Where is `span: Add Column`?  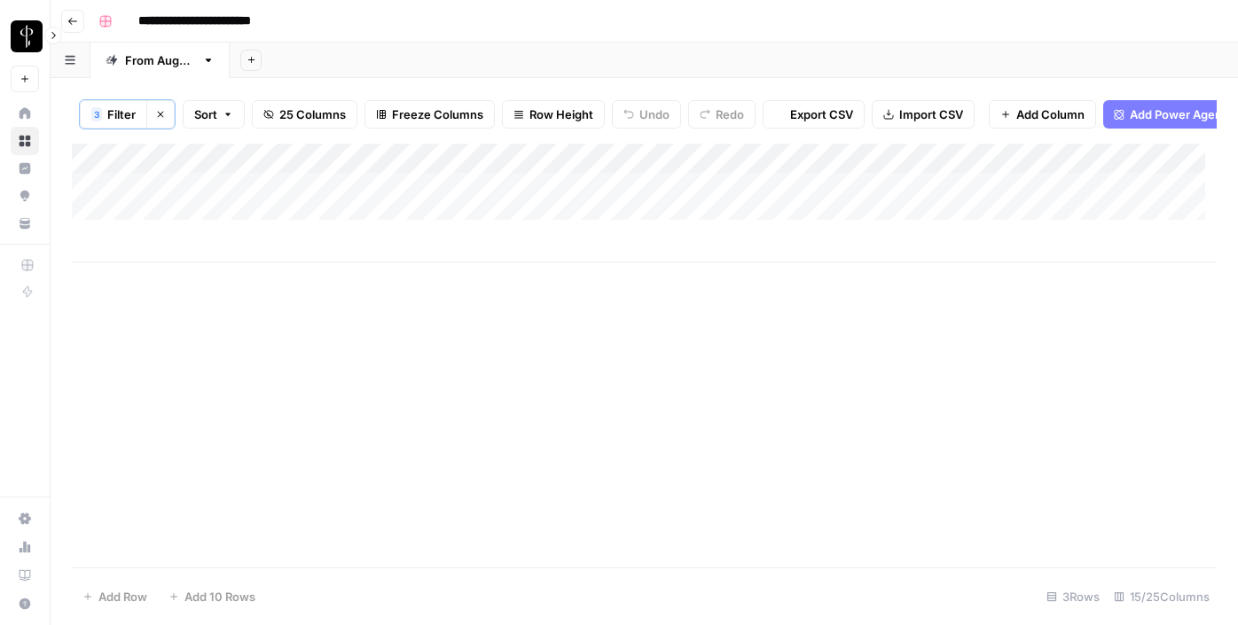
span: Add Column is located at coordinates (1050, 114).